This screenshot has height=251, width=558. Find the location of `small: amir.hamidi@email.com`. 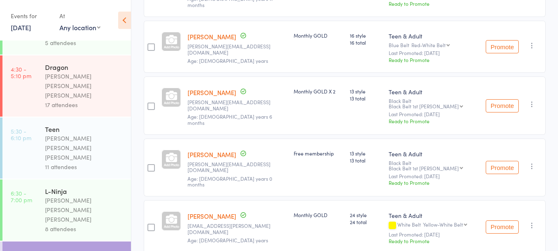

small: amir.hamidi@email.com is located at coordinates (237, 228).